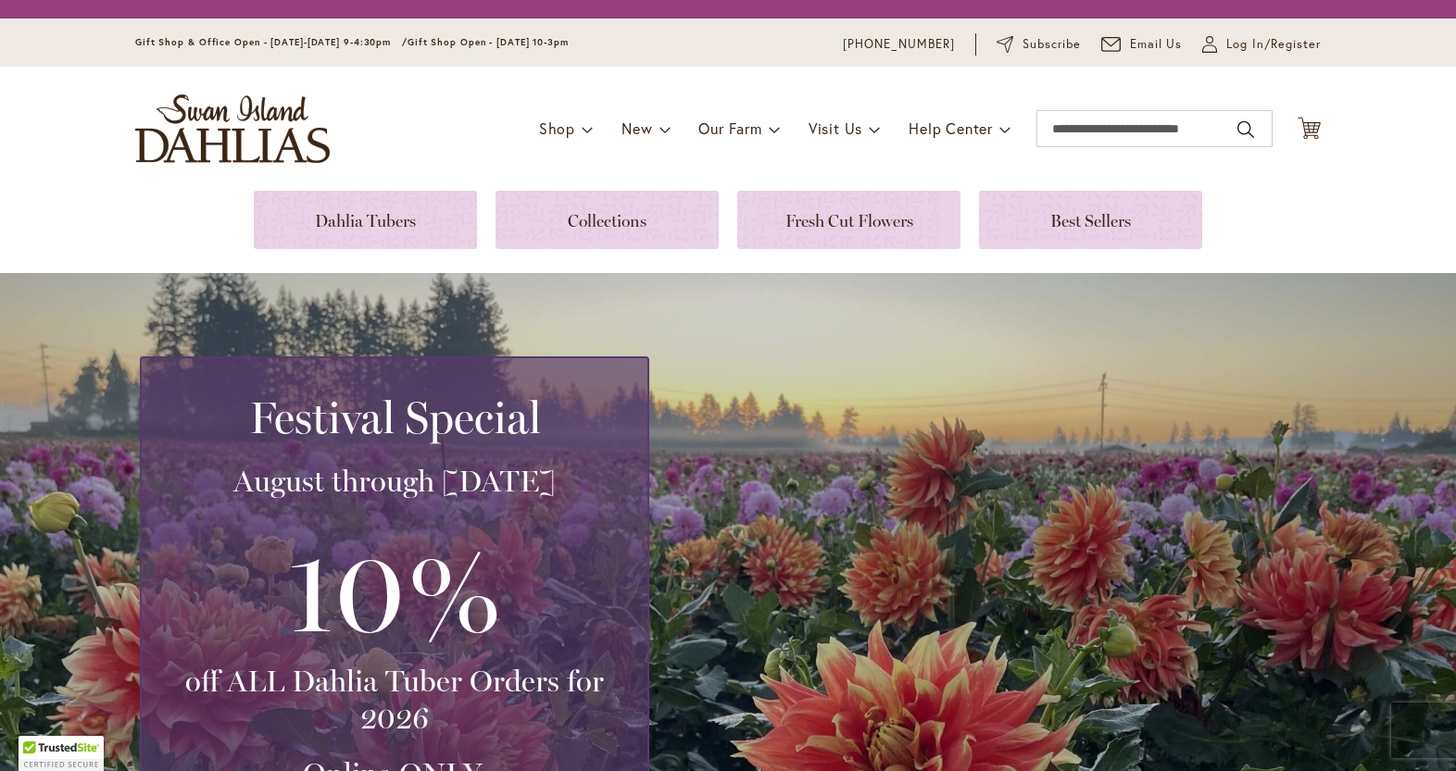 This screenshot has height=771, width=1456. Describe the element at coordinates (636, 128) in the screenshot. I see `span: New` at that location.